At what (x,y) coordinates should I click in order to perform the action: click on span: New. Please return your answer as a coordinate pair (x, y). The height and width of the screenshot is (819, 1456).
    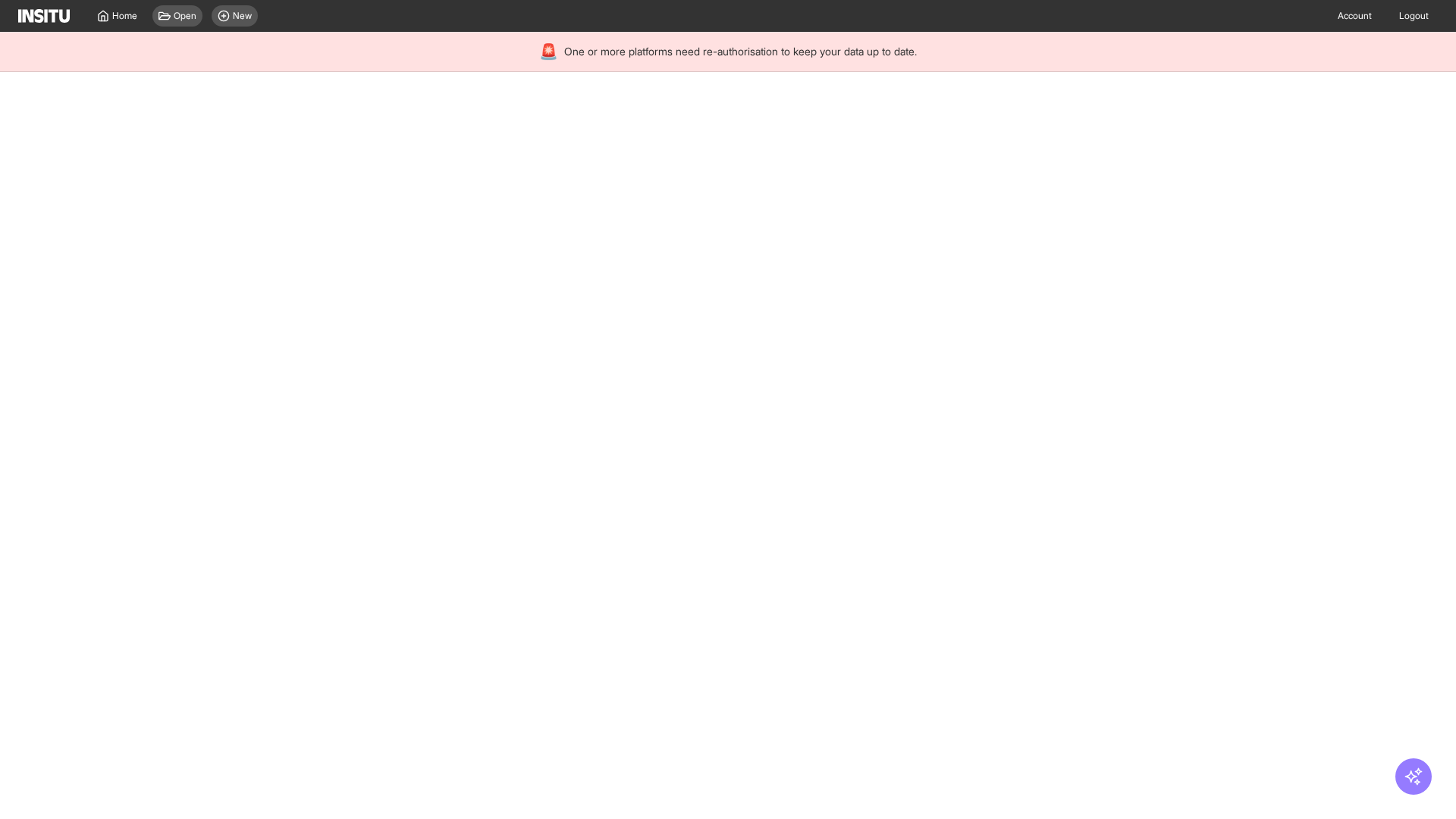
    Looking at the image, I should click on (242, 16).